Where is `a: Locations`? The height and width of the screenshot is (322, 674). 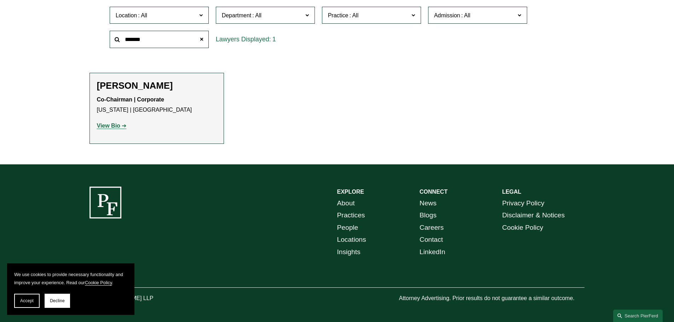
a: Locations is located at coordinates (352, 240).